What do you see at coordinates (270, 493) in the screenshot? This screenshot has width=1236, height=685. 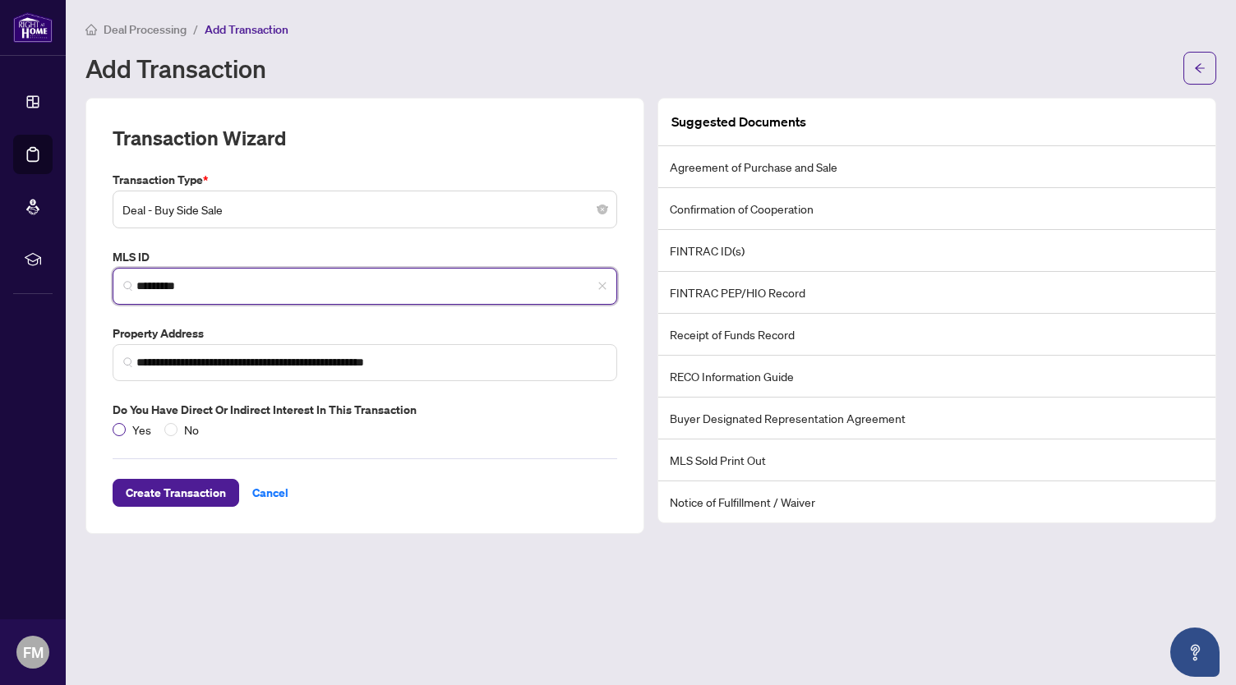 I see `button: Cancel` at bounding box center [270, 493].